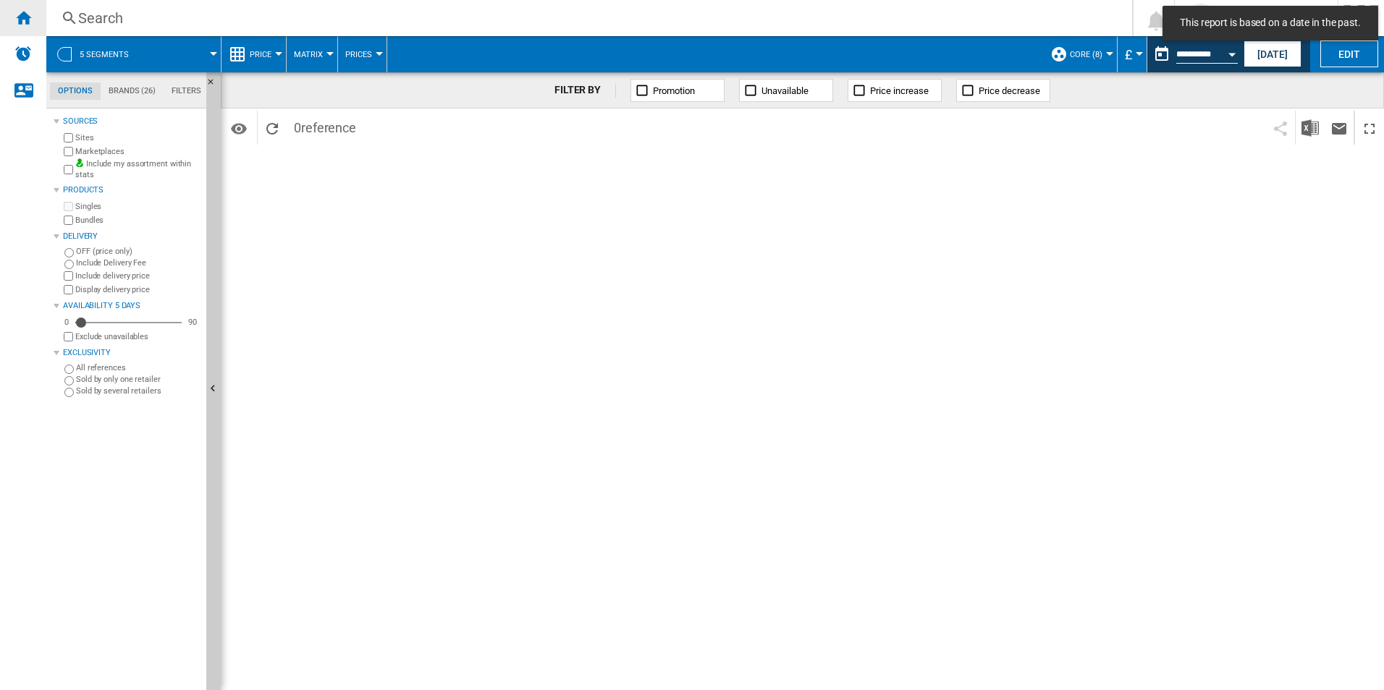  Describe the element at coordinates (899, 90) in the screenshot. I see `span: Price increase` at that location.